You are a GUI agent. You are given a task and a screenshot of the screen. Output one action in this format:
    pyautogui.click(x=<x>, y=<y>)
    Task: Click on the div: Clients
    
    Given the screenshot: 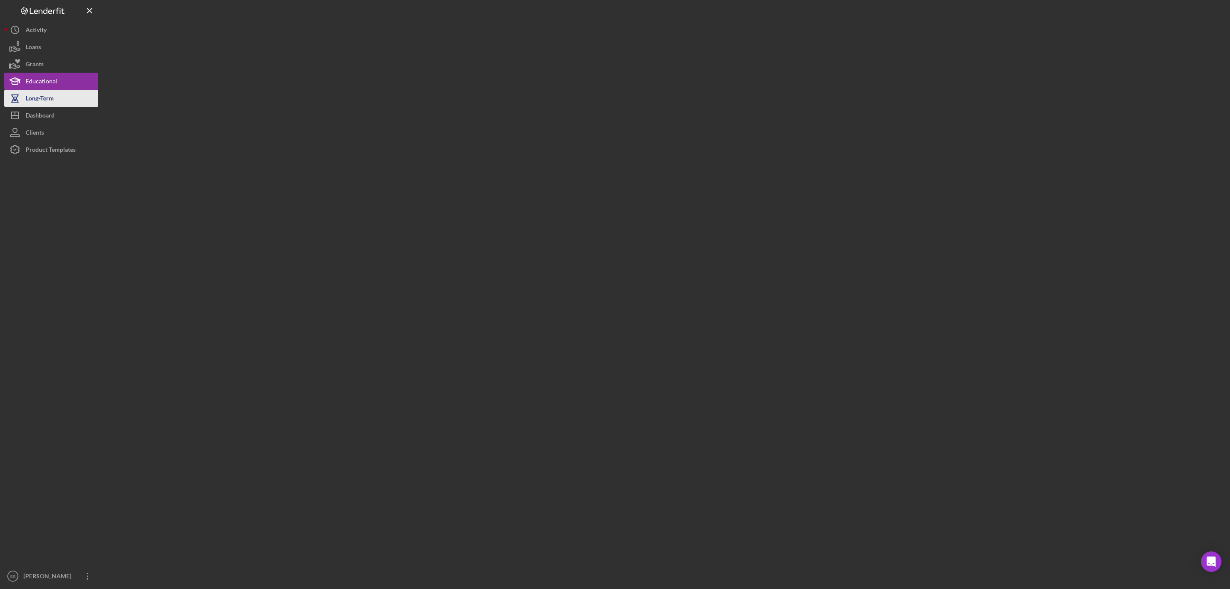 What is the action you would take?
    pyautogui.click(x=35, y=133)
    